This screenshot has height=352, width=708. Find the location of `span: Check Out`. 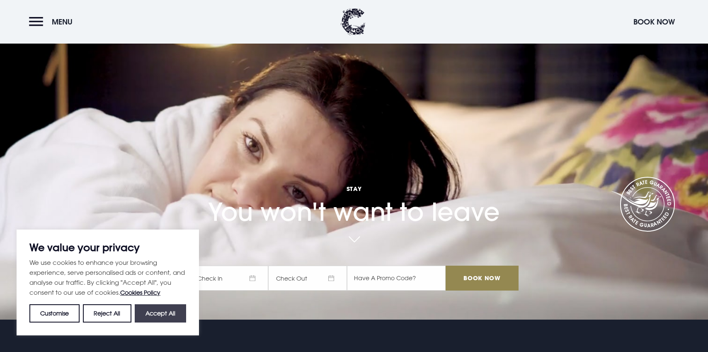

span: Check Out is located at coordinates (308, 278).